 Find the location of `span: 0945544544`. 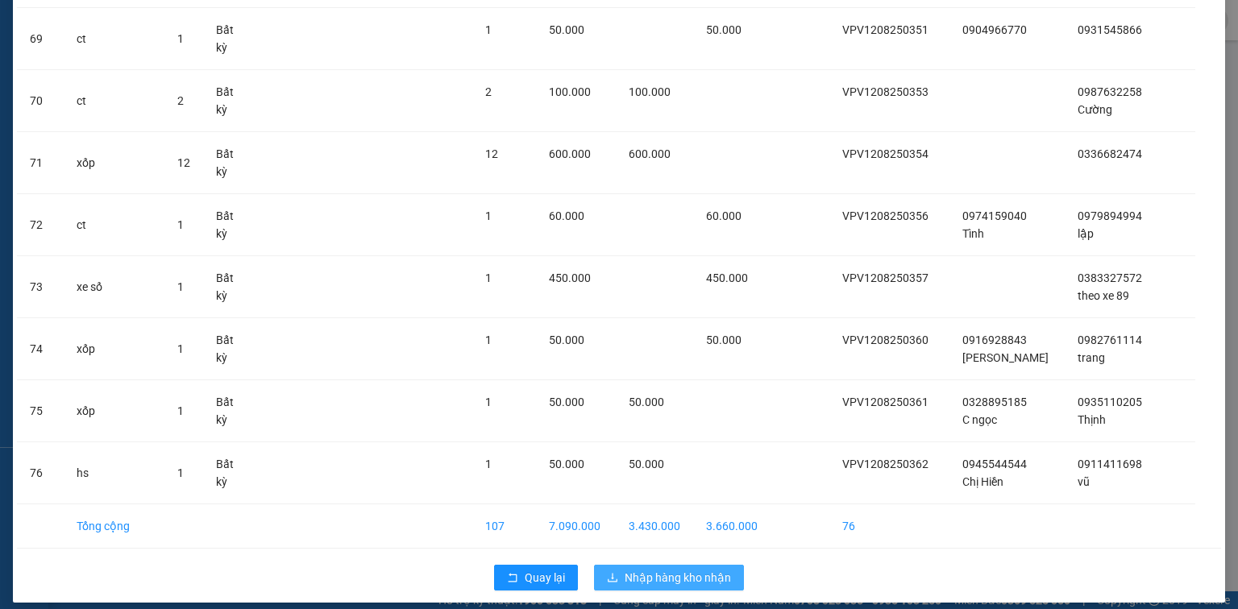

span: 0945544544 is located at coordinates (994, 464).